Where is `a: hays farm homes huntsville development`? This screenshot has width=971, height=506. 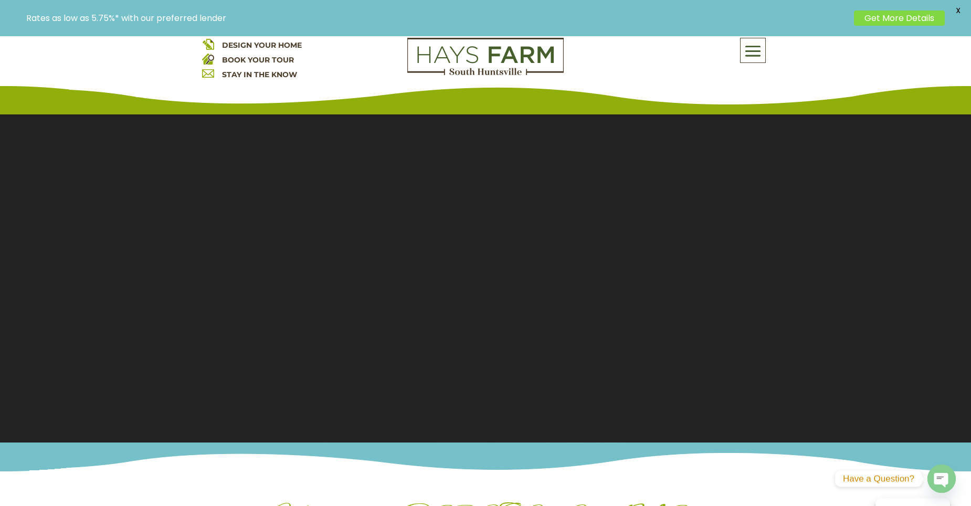
a: hays farm homes huntsville development is located at coordinates (486, 73).